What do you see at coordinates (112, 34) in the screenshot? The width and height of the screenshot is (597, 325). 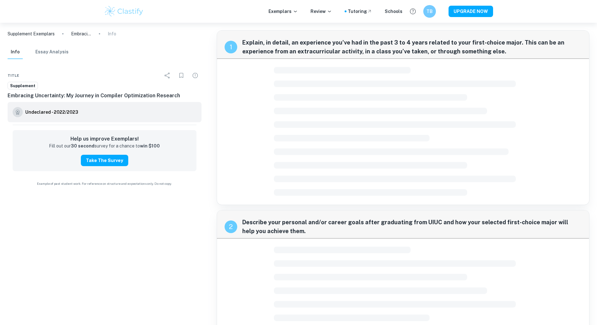 I see `p: Info` at bounding box center [112, 34].